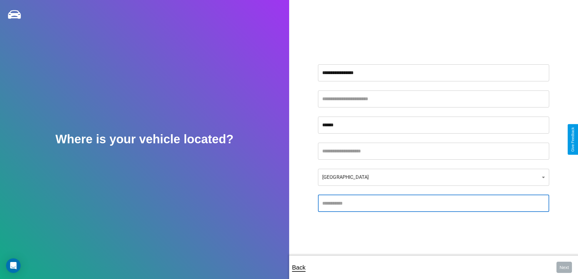 The width and height of the screenshot is (578, 279). Describe the element at coordinates (13, 266) in the screenshot. I see `div: Open Intercom Messenger` at that location.